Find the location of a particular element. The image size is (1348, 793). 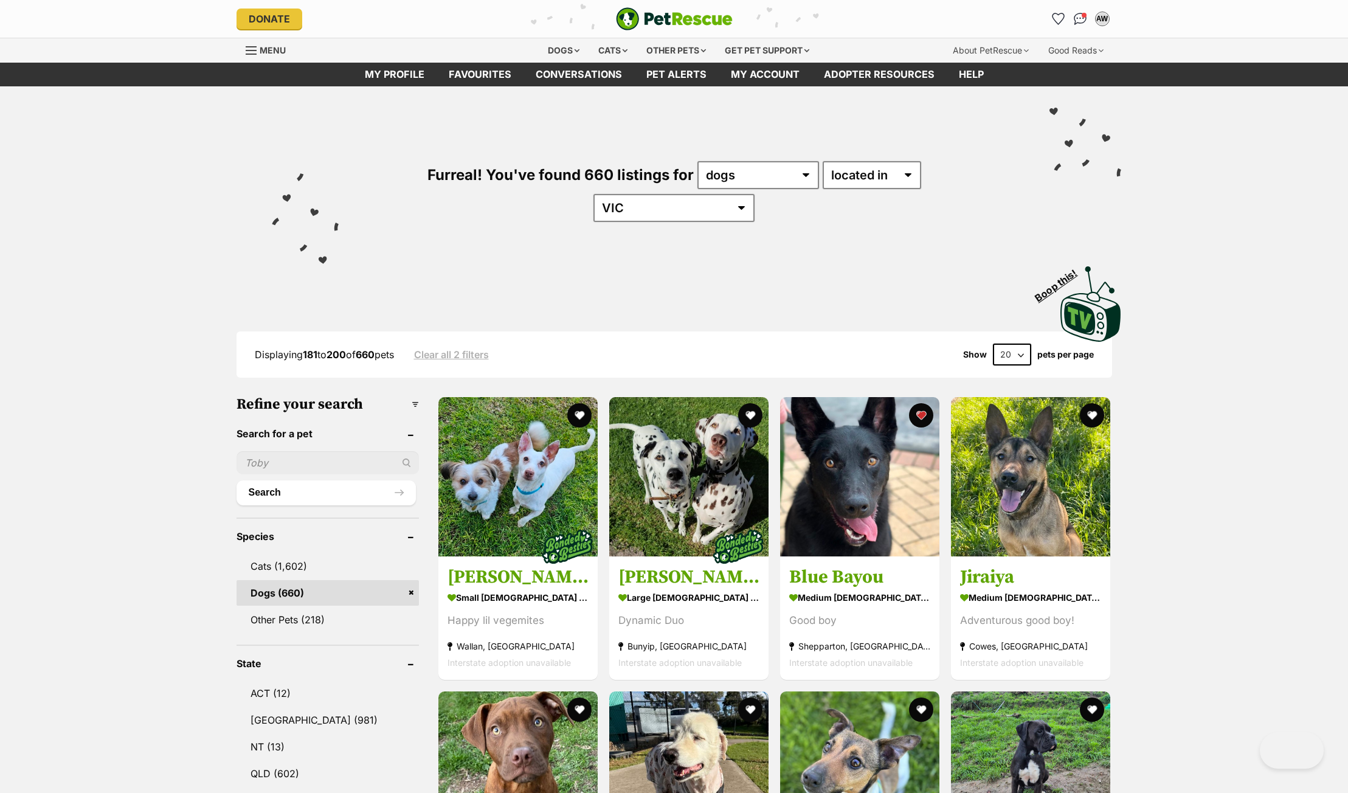

div: Good Reads is located at coordinates (1076, 50).